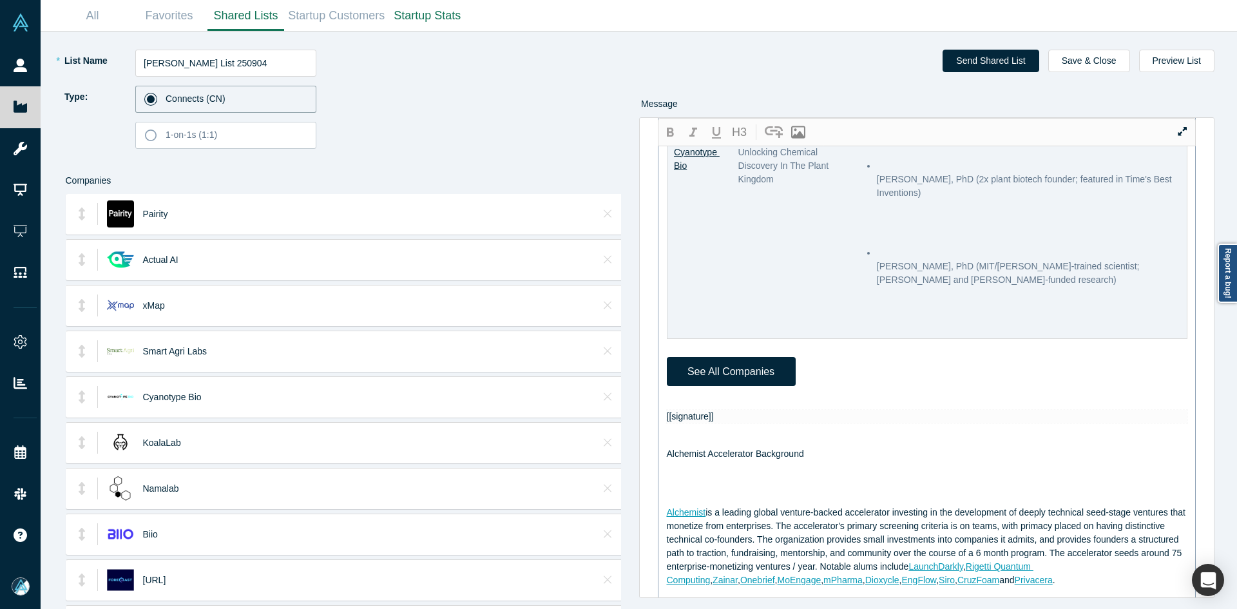  Describe the element at coordinates (120, 260) in the screenshot. I see `img: Actual AI` at that location.